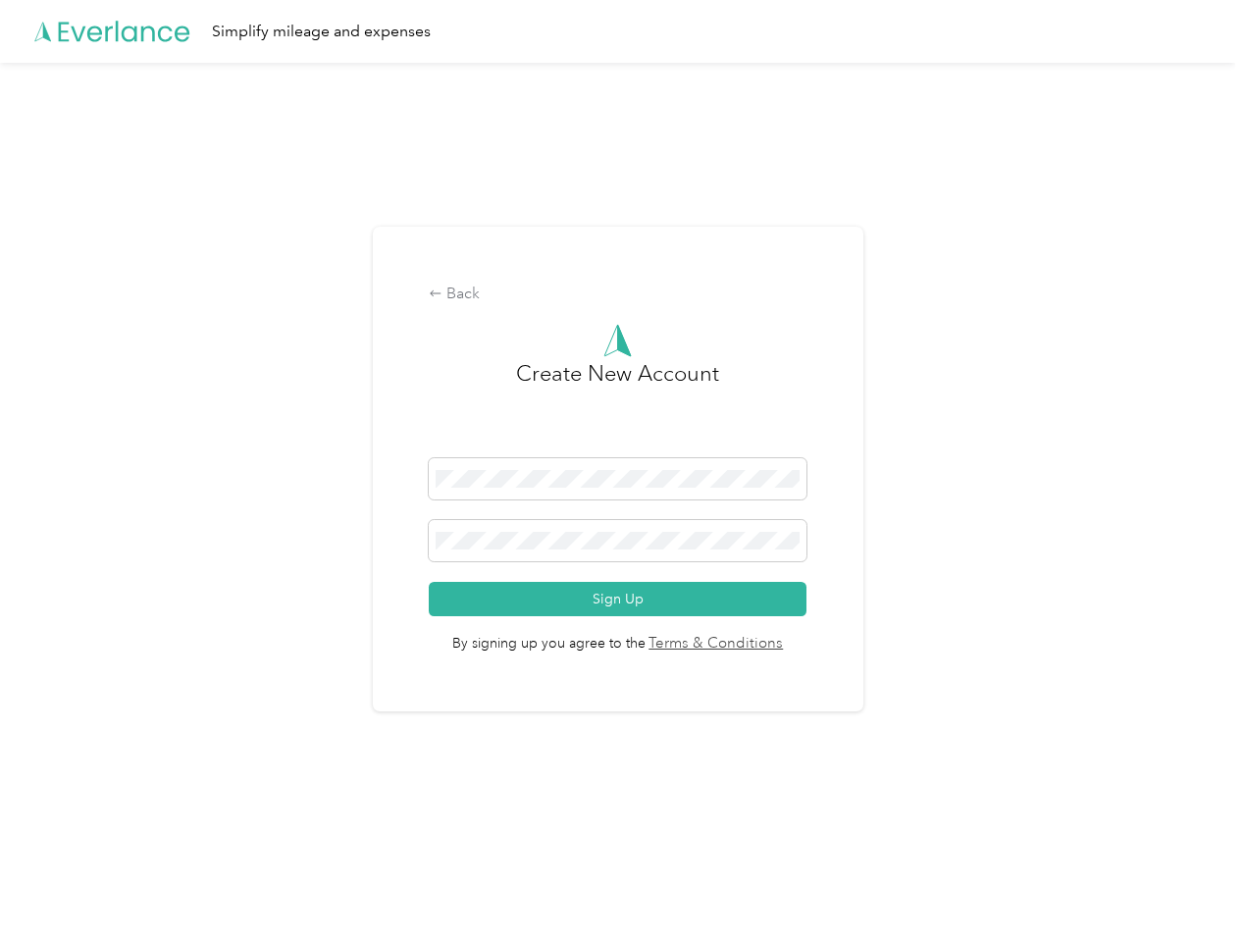 The width and height of the screenshot is (1245, 942). Describe the element at coordinates (714, 643) in the screenshot. I see `a: Terms & Conditions` at that location.